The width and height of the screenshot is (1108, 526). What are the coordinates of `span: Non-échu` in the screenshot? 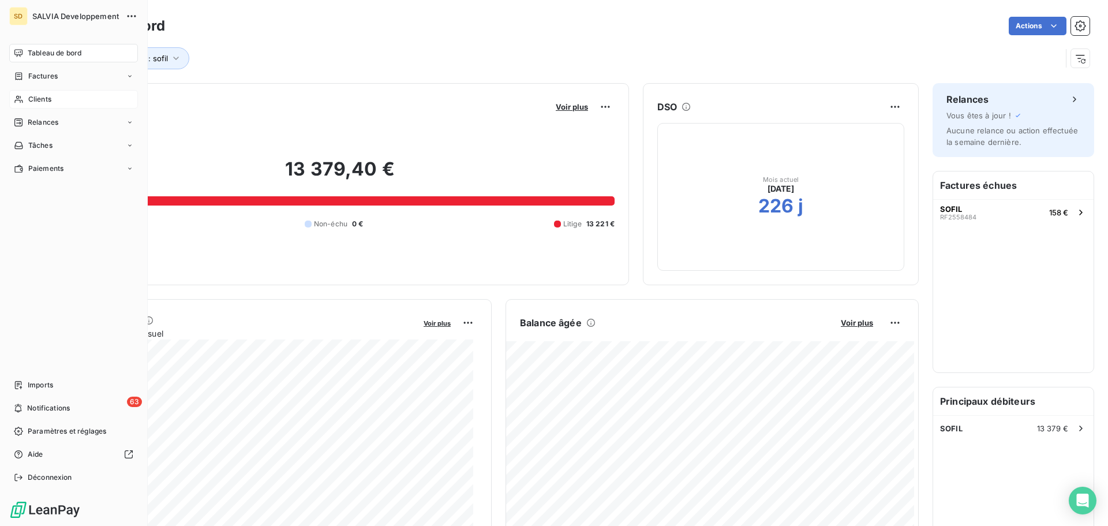 It's located at (331, 224).